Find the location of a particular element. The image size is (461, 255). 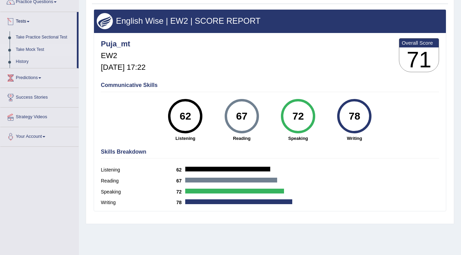

a: Strategy Videos is located at coordinates (39, 116).